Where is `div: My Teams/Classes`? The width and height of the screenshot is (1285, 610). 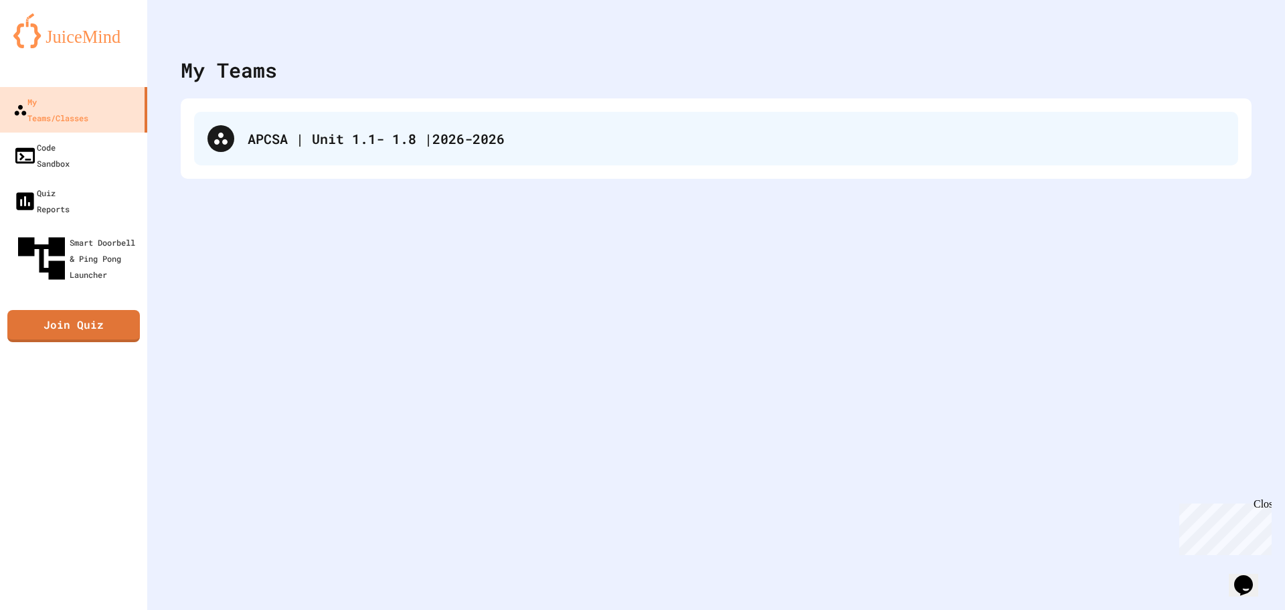 div: My Teams/Classes is located at coordinates (51, 110).